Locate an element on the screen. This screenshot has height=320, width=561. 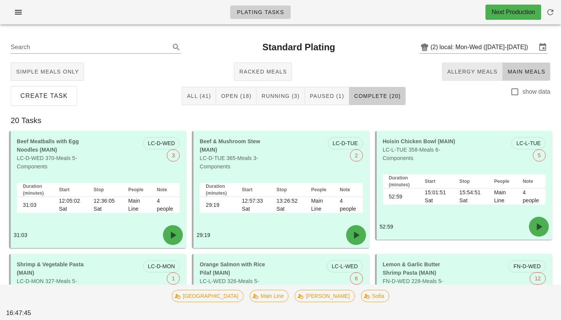
td: 15:54:51 Sat is located at coordinates (470, 197).